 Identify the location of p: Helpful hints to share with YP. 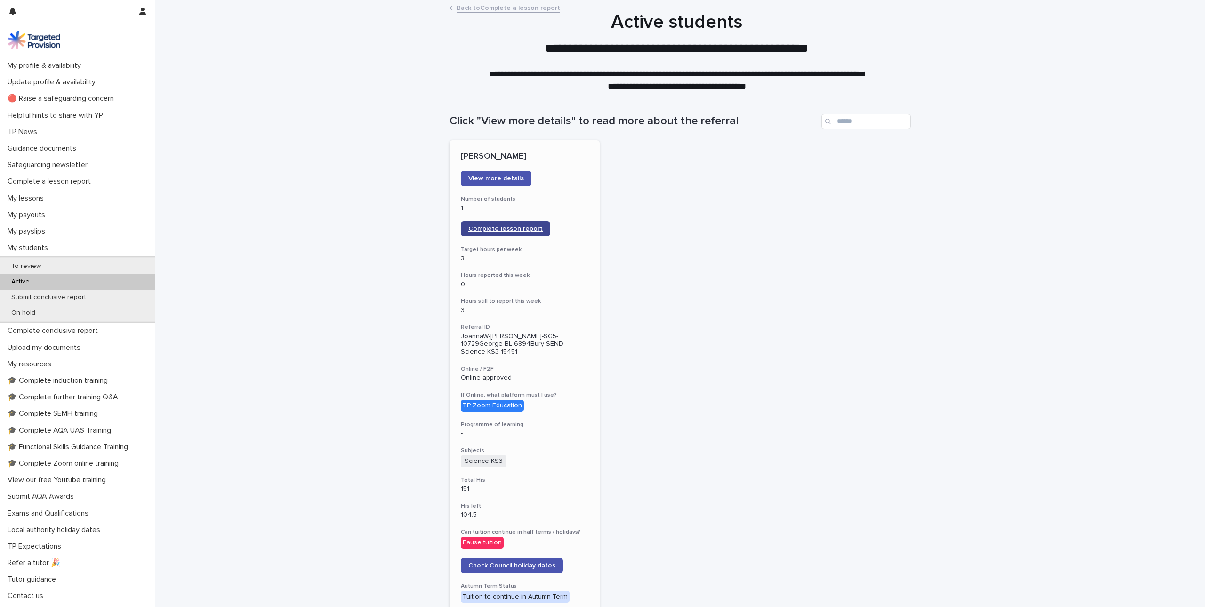
(57, 115).